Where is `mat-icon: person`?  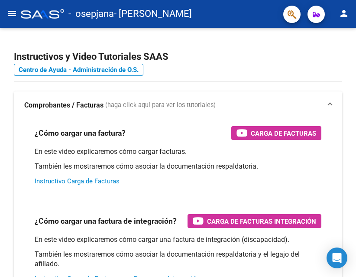
mat-icon: person is located at coordinates (344, 13).